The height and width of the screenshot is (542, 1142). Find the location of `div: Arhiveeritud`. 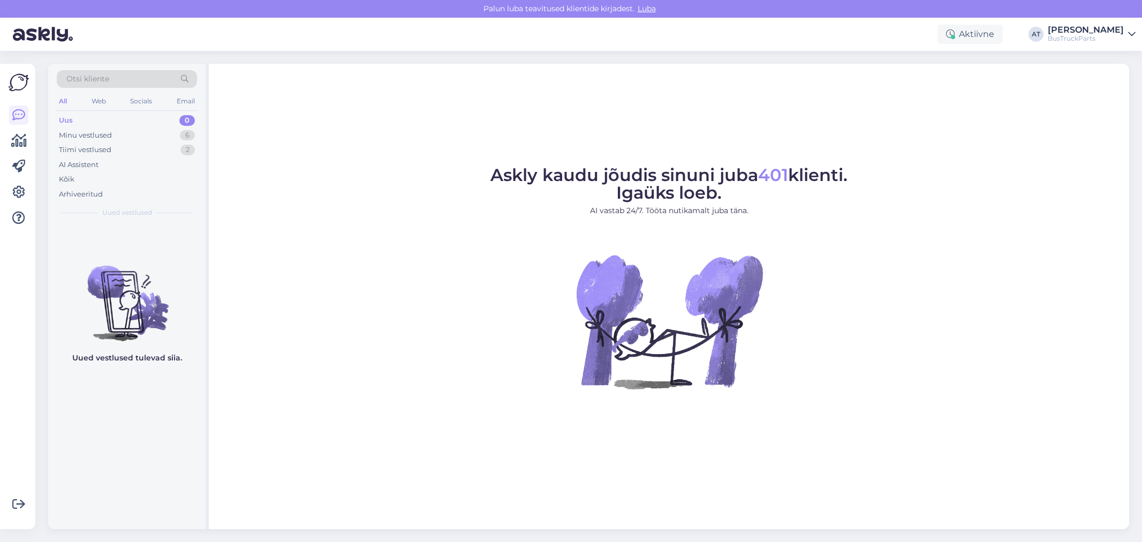

div: Arhiveeritud is located at coordinates (81, 194).